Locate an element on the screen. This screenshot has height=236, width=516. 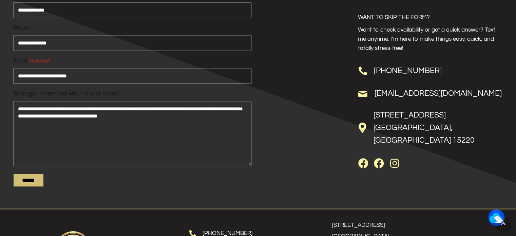
span: WANT TO SKIP THE FORM? is located at coordinates (394, 17).